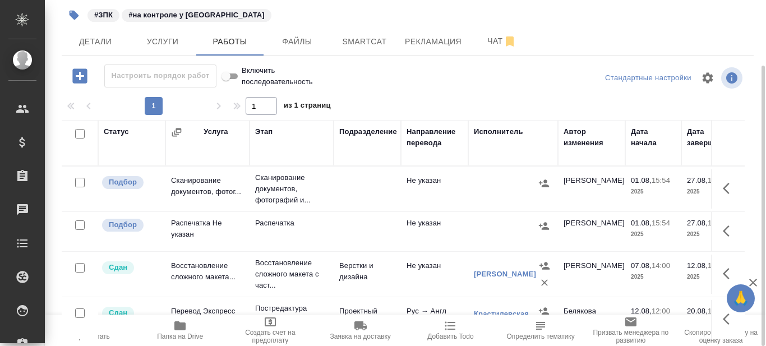  Describe the element at coordinates (230, 41) in the screenshot. I see `span: Работы` at that location.